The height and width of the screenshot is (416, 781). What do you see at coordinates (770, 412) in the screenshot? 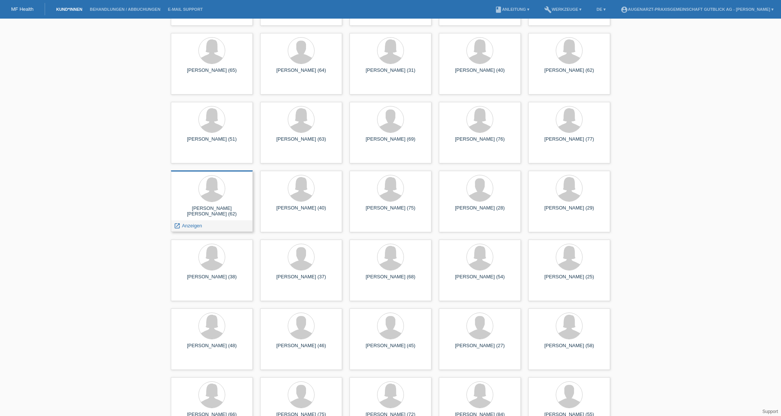
I see `a: Support` at bounding box center [770, 412].